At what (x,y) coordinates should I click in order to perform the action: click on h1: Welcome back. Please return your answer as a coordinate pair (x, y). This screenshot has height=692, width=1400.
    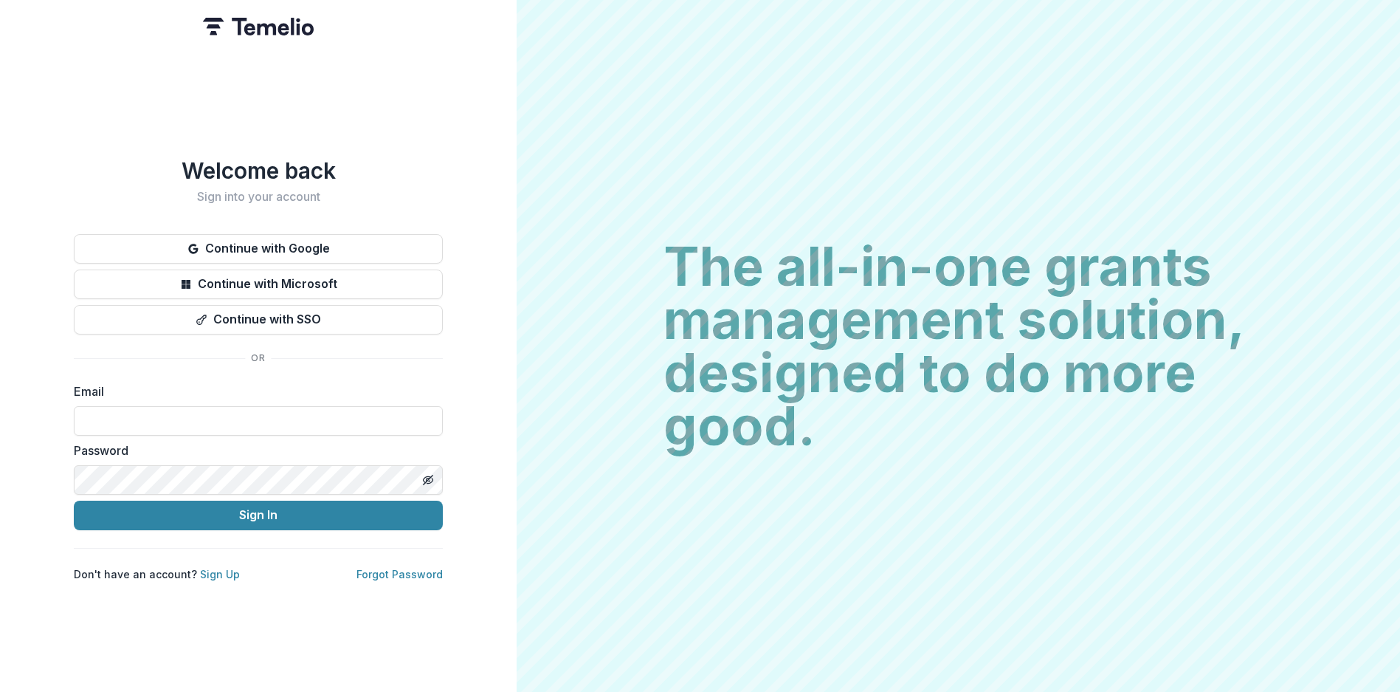
    Looking at the image, I should click on (258, 170).